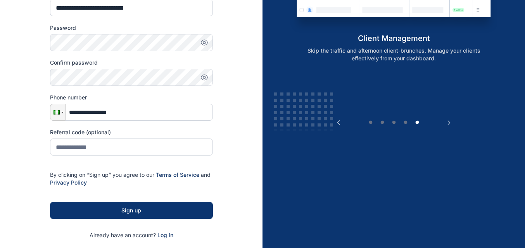  I want to click on button: 4, so click(405, 123).